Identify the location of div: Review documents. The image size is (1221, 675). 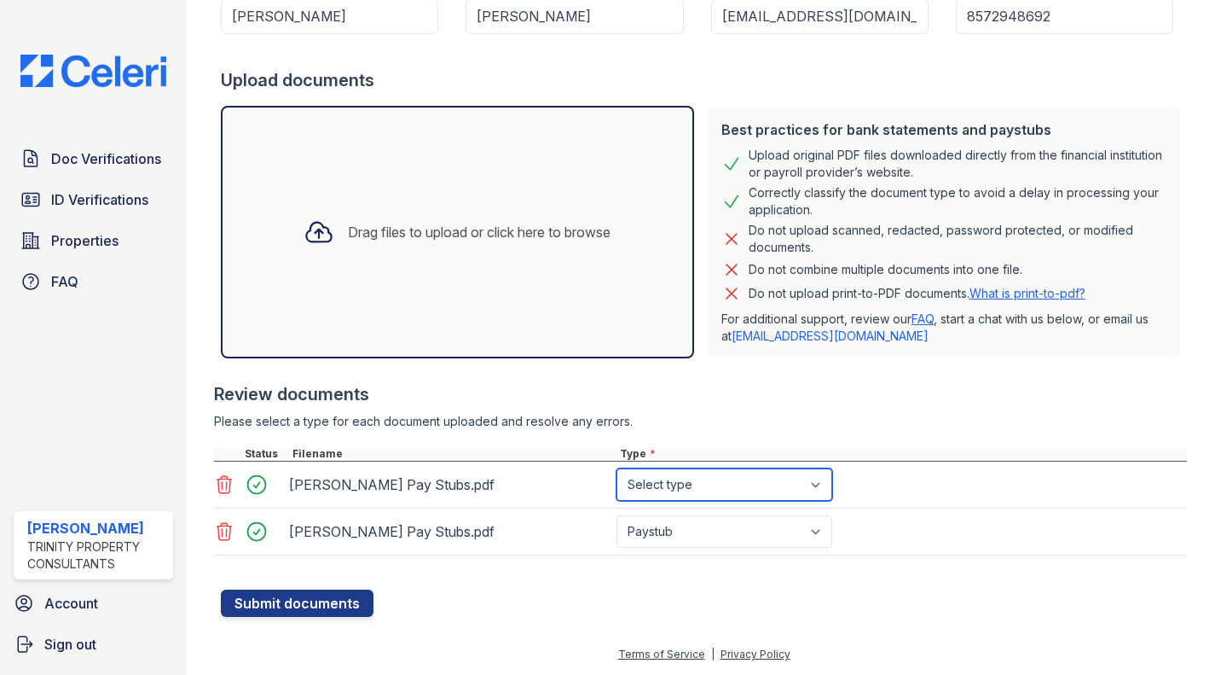
(700, 394).